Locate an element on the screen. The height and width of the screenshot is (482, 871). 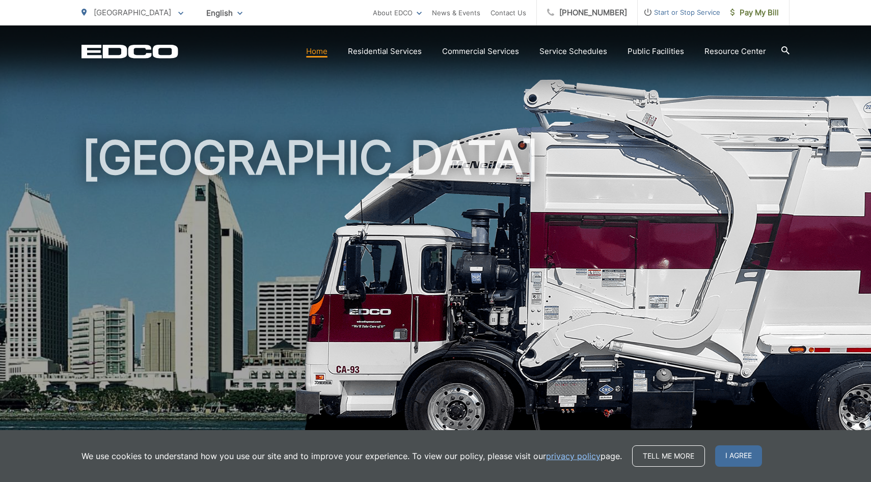
a: Commercial Services is located at coordinates (480, 51).